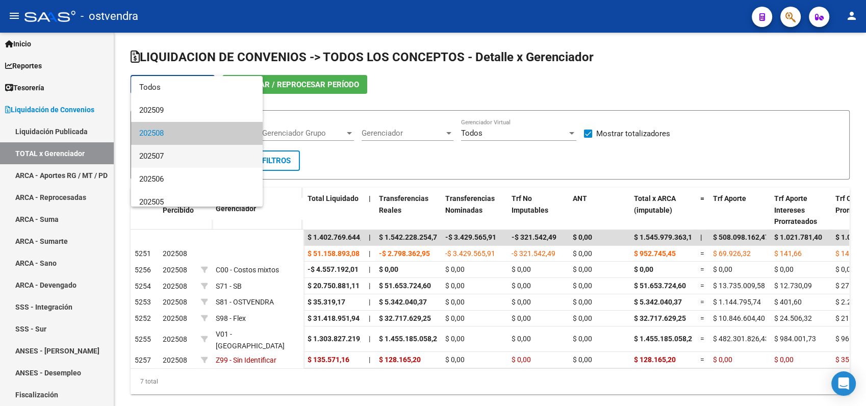 This screenshot has height=406, width=866. Describe the element at coordinates (197, 202) in the screenshot. I see `span: 202505` at that location.